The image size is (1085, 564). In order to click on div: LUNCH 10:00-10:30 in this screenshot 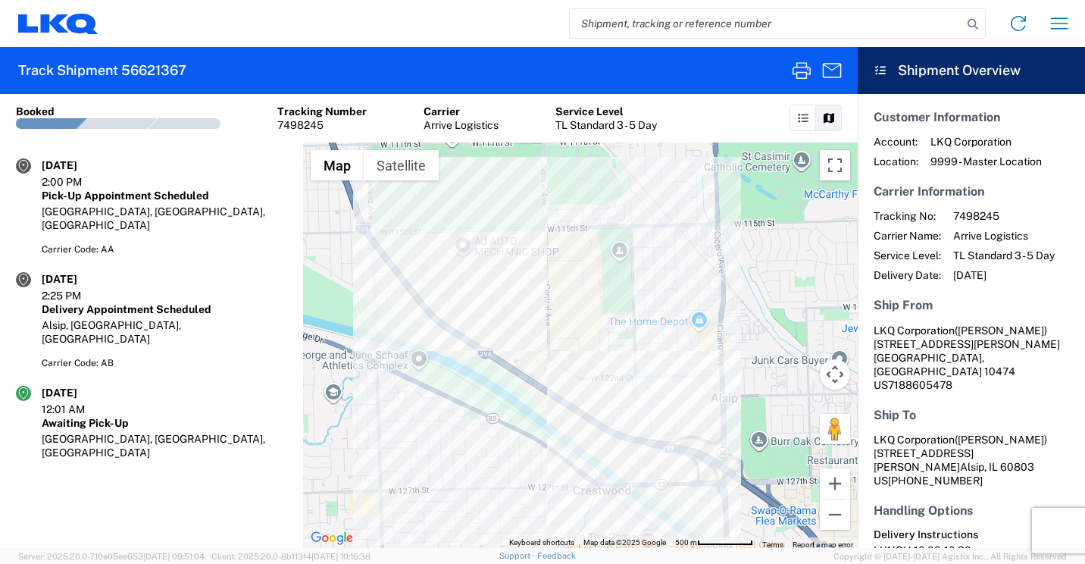, I will do `click(971, 550)`.